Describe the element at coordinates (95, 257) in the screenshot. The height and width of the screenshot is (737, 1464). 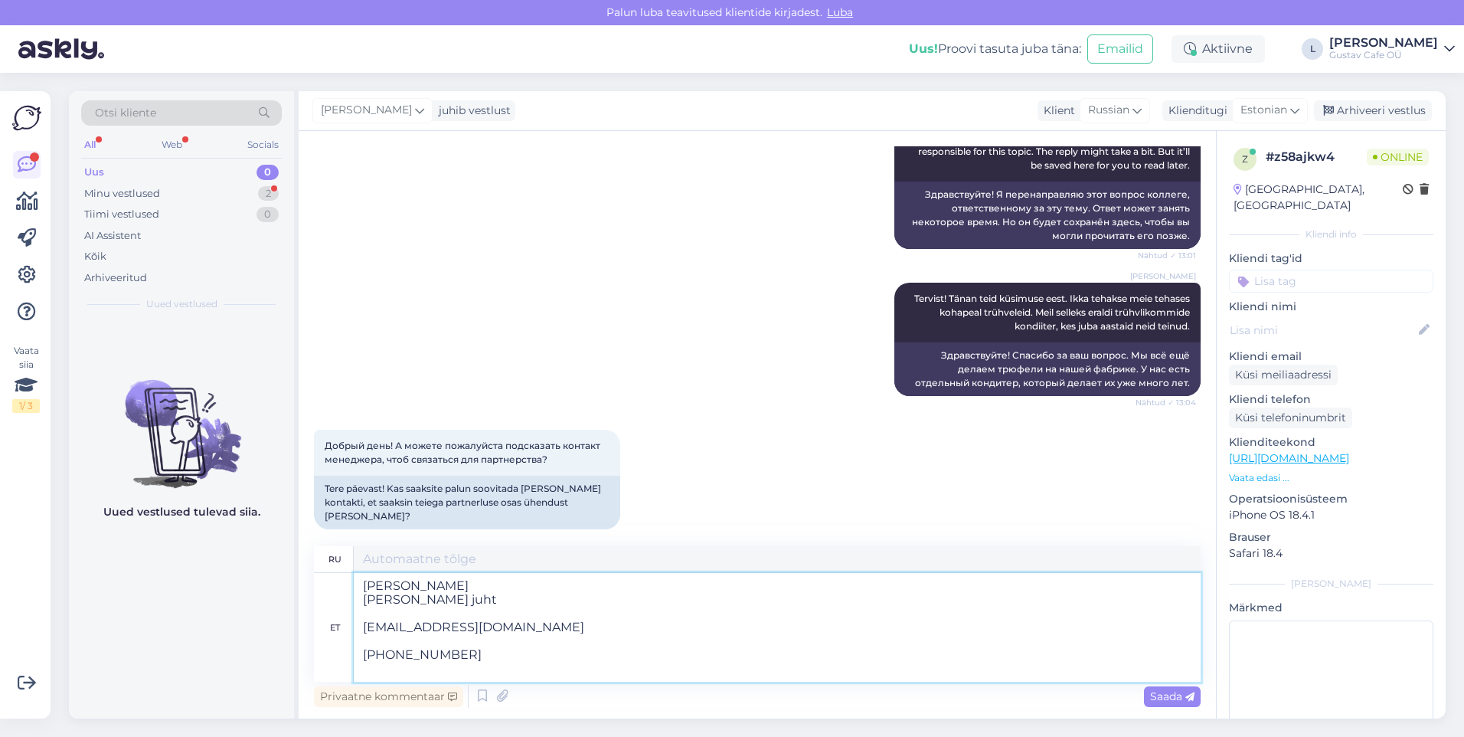
I see `div: Kõik` at that location.